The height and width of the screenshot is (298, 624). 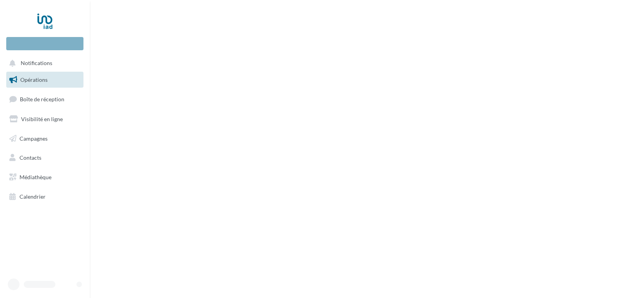 I want to click on a: Calendrier, so click(x=45, y=197).